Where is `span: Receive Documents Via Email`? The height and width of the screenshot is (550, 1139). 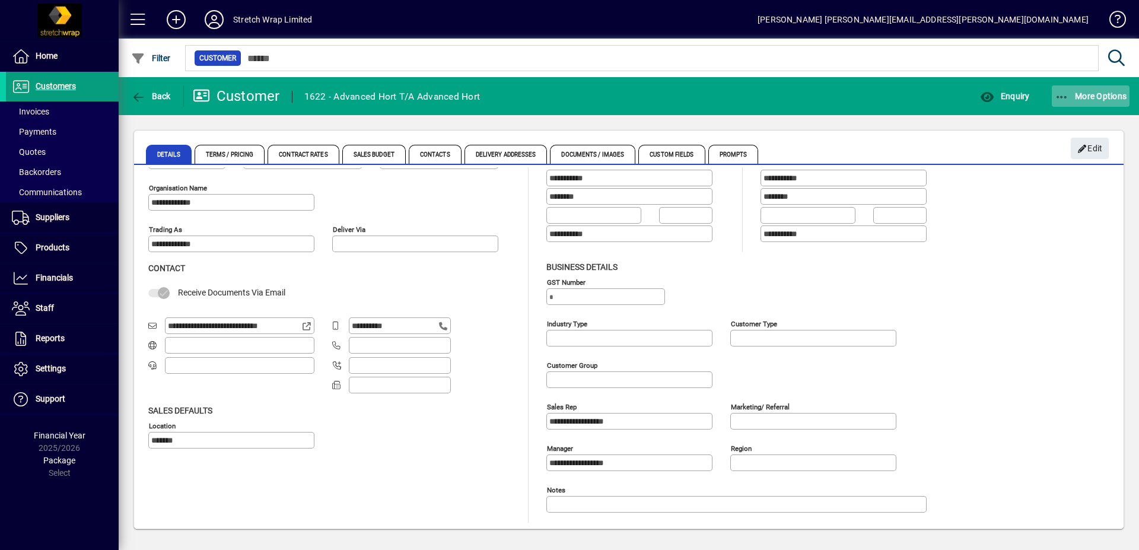
span: Receive Documents Via Email is located at coordinates (231, 293).